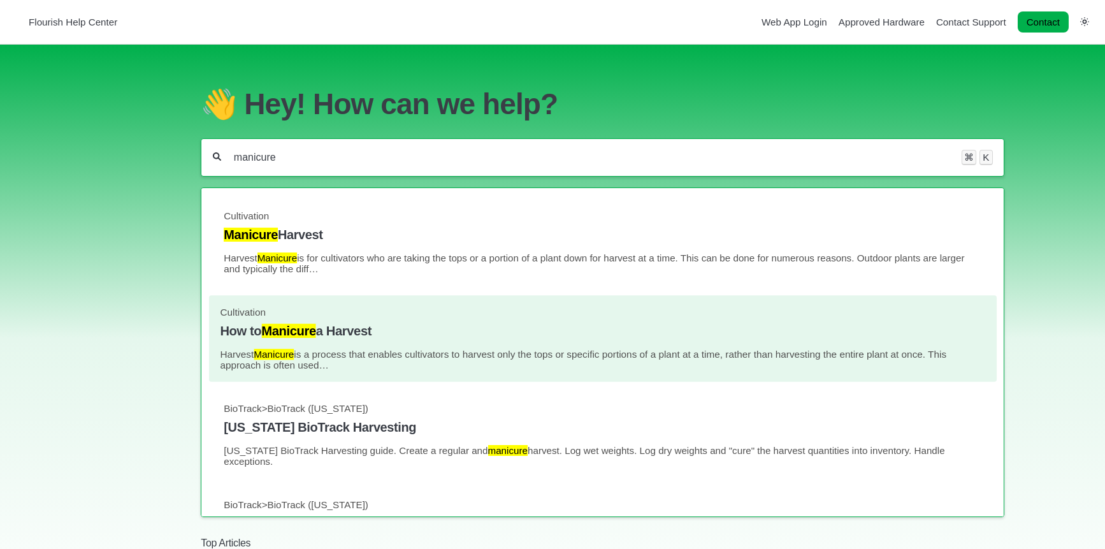 This screenshot has width=1105, height=549. I want to click on p: Harvest is for cultivators who are taking the tops or a portion of a plant down for harvest at a ..., so click(603, 263).